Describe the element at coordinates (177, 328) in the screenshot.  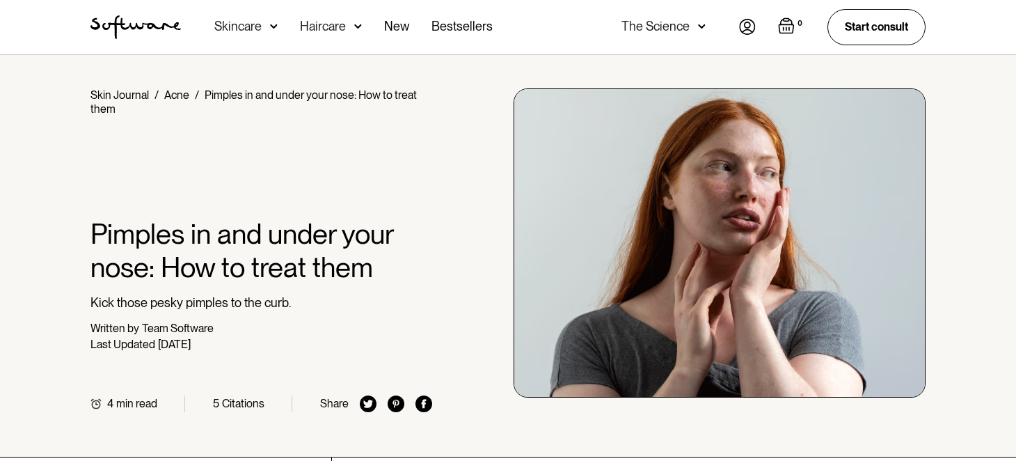
I see `div: Team Software` at that location.